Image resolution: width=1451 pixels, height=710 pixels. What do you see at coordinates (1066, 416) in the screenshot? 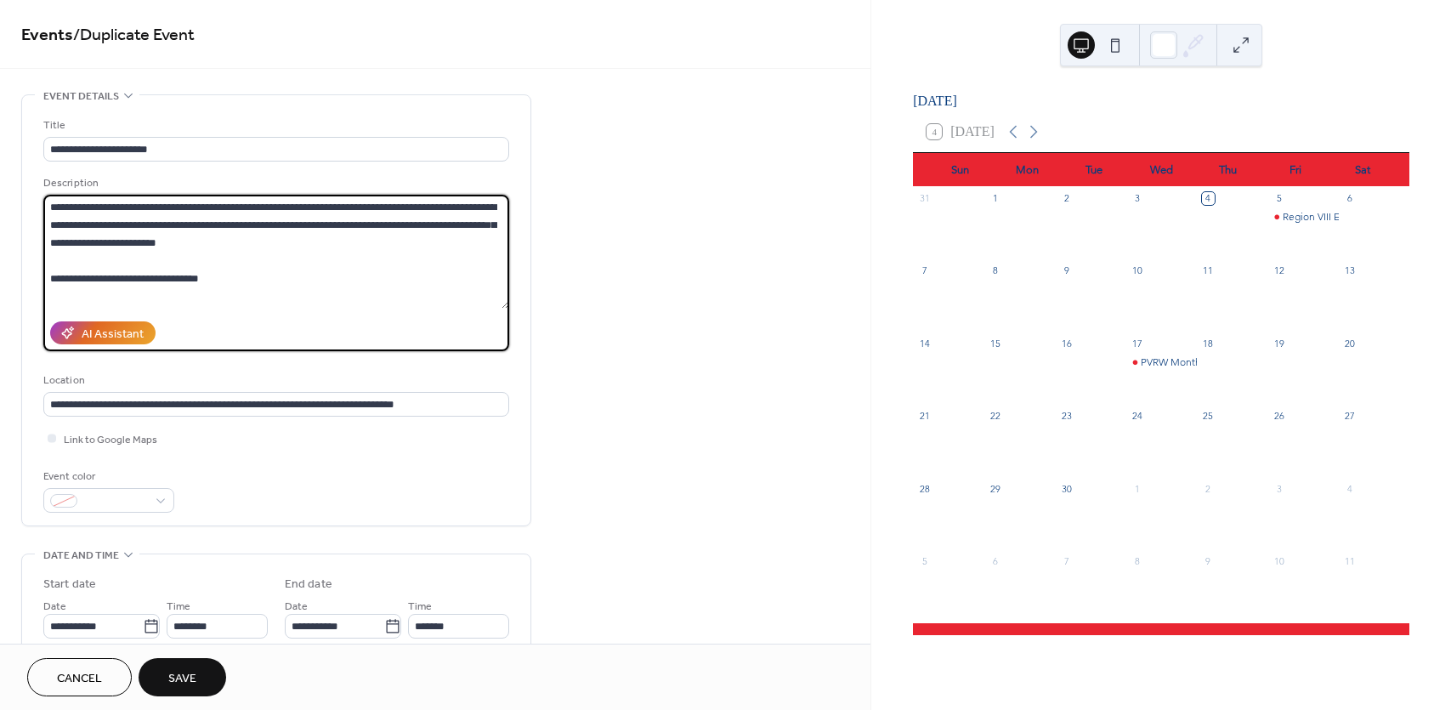
I see `div: 23` at bounding box center [1066, 416].